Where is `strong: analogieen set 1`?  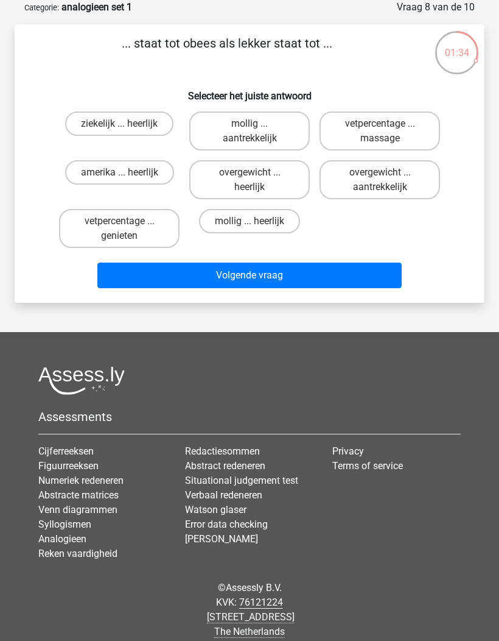 strong: analogieen set 1 is located at coordinates (97, 7).